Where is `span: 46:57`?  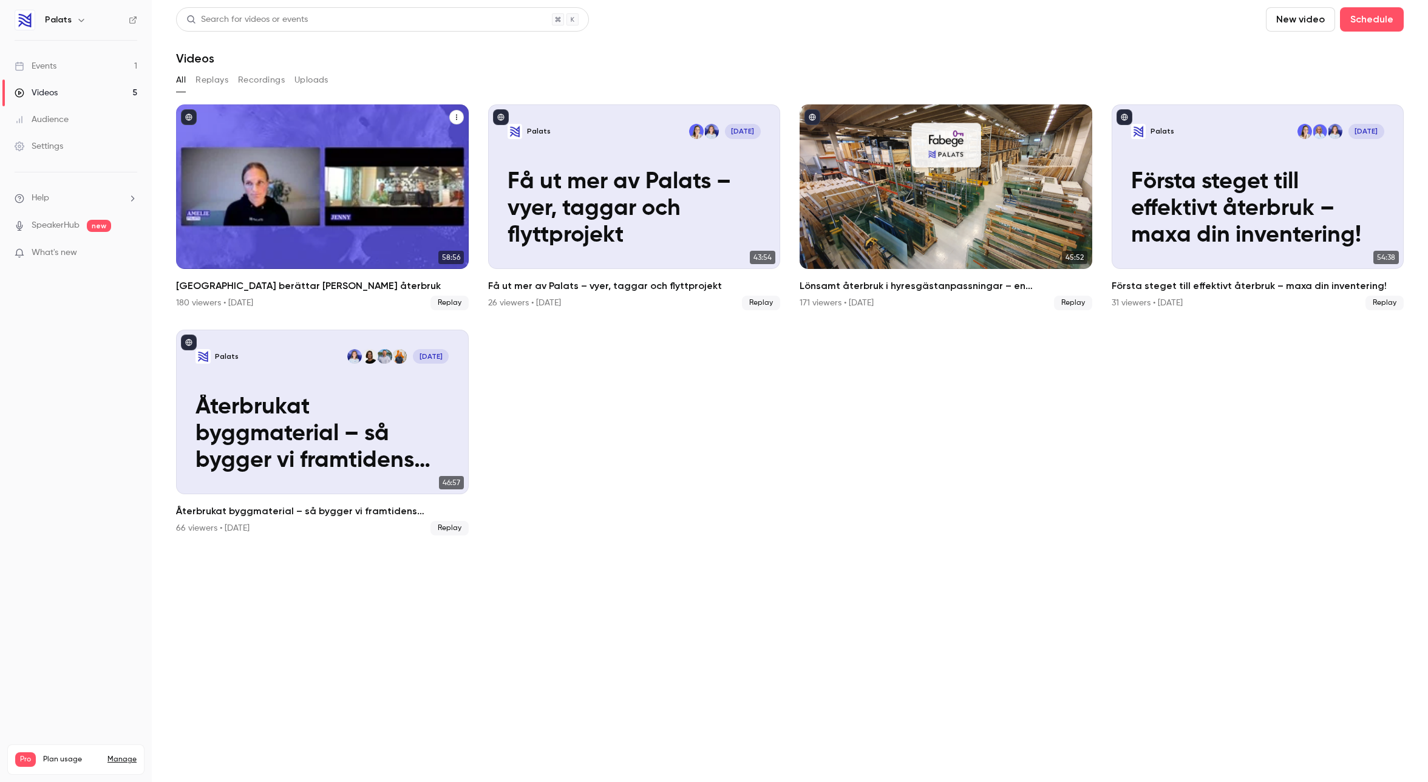
span: 46:57 is located at coordinates (451, 483).